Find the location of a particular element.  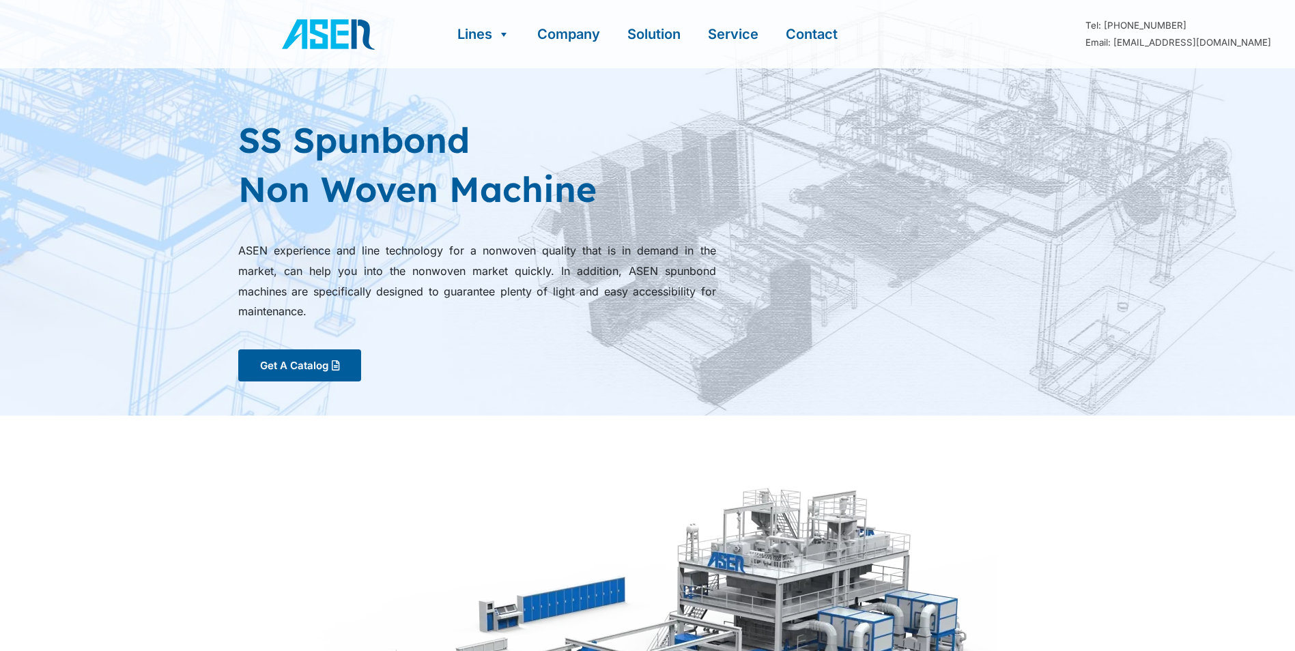

p: ASEN experience and line technology for a nonwoven quality that is in demand in the market, can h... is located at coordinates (477, 281).